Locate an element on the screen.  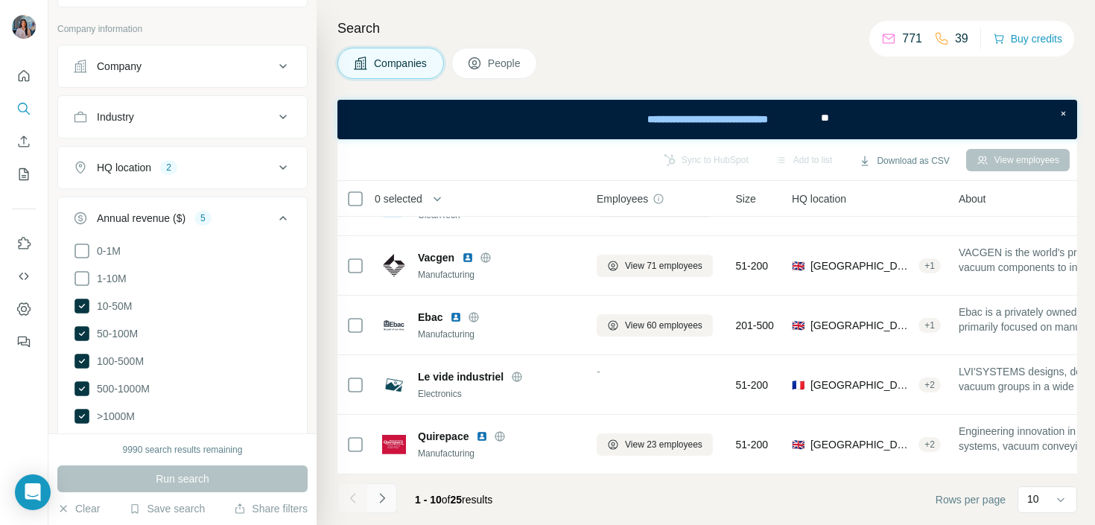
div: Electronics is located at coordinates (498, 394).